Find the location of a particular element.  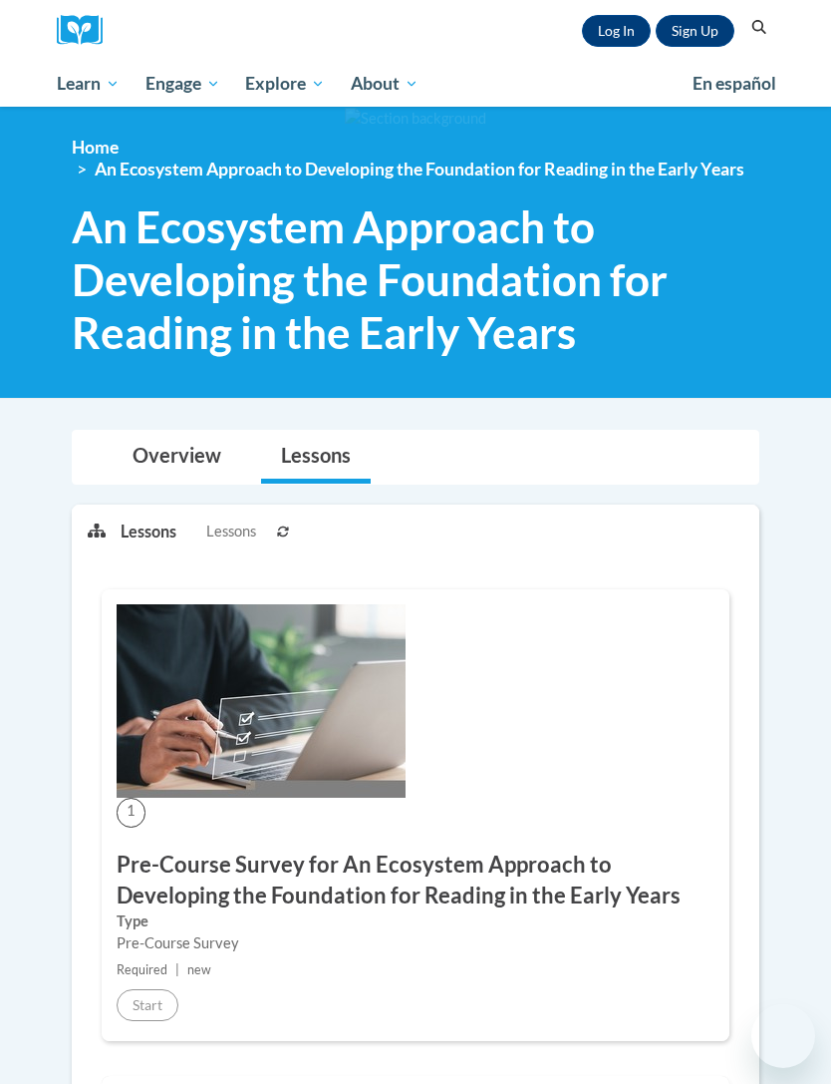

div: Main menu is located at coordinates (416, 84).